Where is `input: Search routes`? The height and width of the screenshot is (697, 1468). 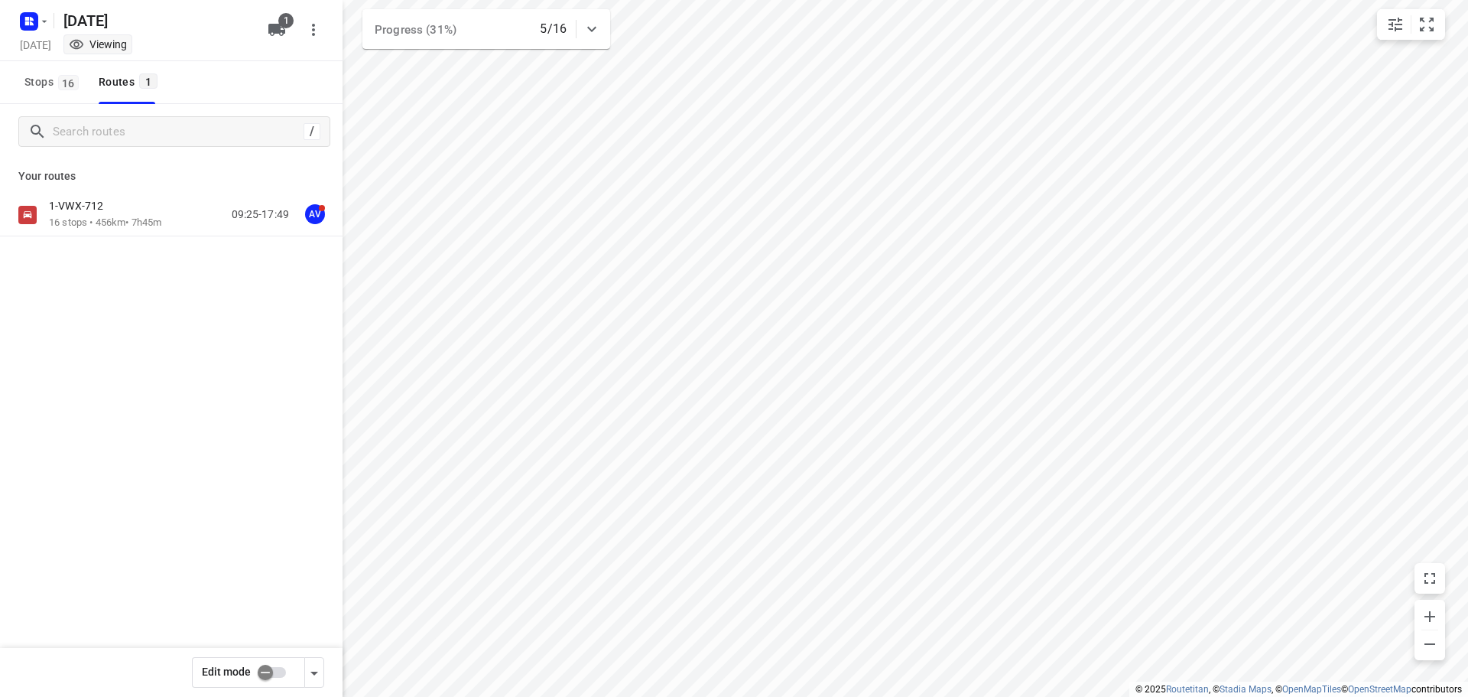 input: Search routes is located at coordinates (178, 132).